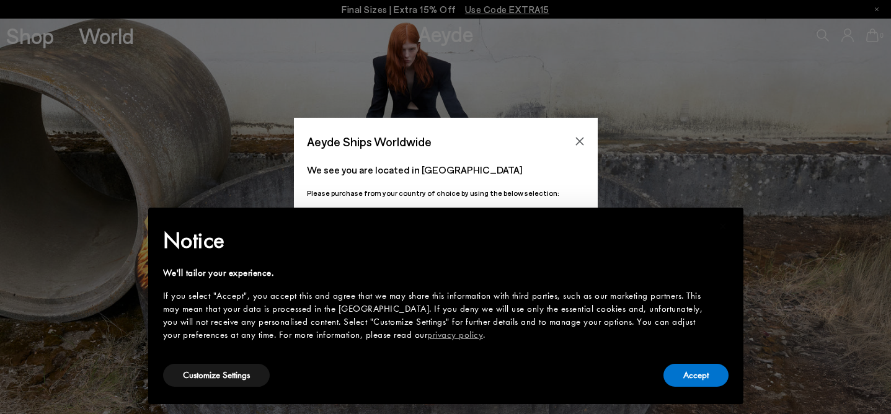 The width and height of the screenshot is (891, 414). What do you see at coordinates (579, 141) in the screenshot?
I see `button: Close` at bounding box center [579, 141].